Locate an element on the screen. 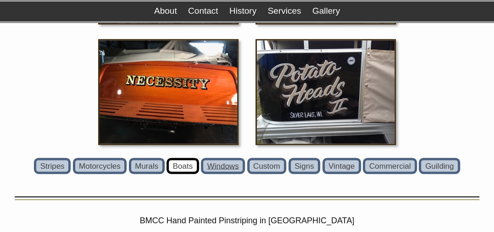 This screenshot has width=494, height=232. a: Custom is located at coordinates (267, 166).